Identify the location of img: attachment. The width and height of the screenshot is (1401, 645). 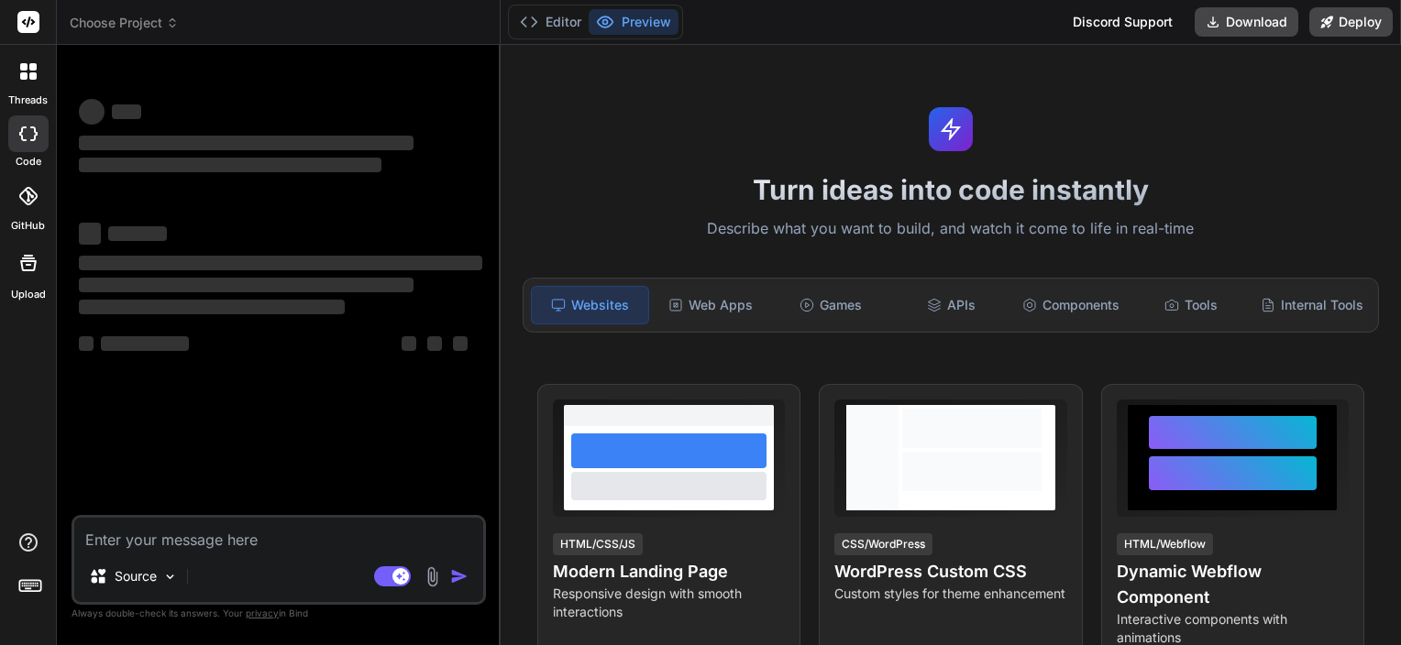
(432, 577).